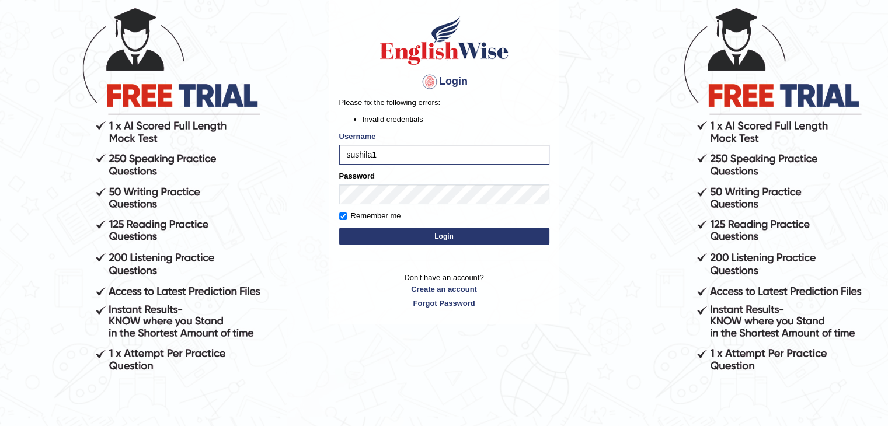  What do you see at coordinates (370, 216) in the screenshot?
I see `label: Remember me` at bounding box center [370, 216].